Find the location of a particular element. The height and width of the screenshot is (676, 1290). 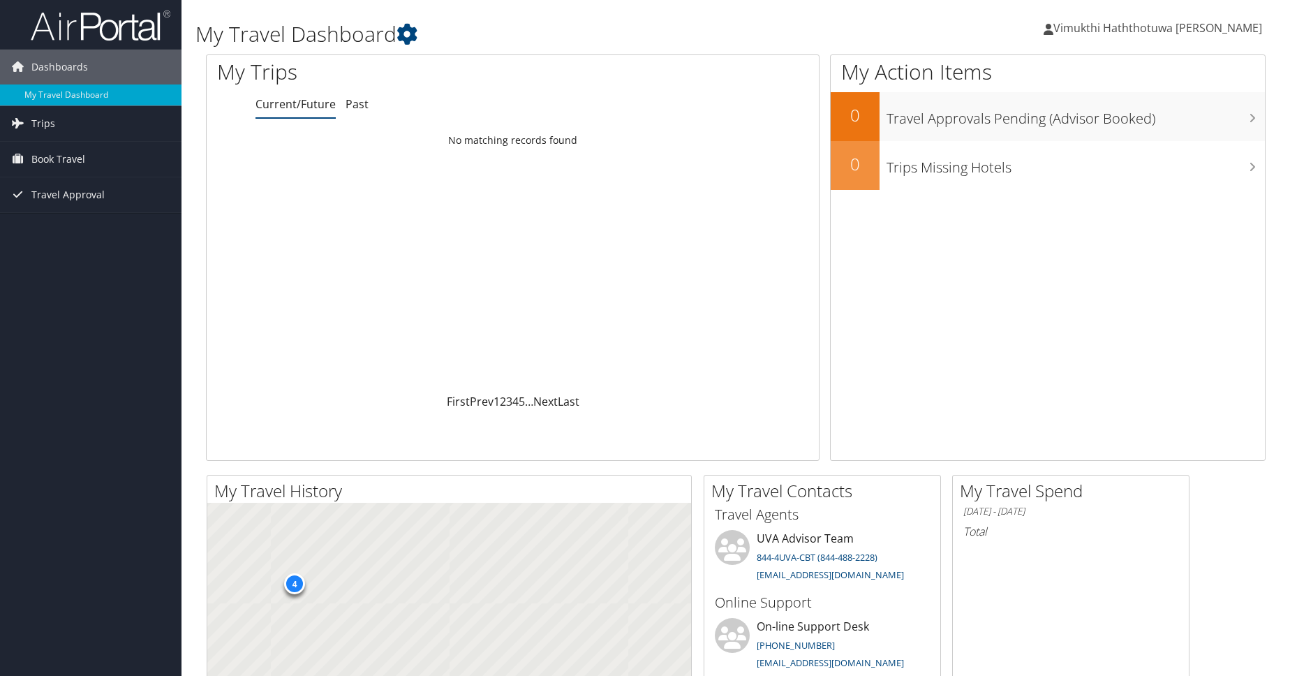

h2: My Travel Spend is located at coordinates (1074, 491).